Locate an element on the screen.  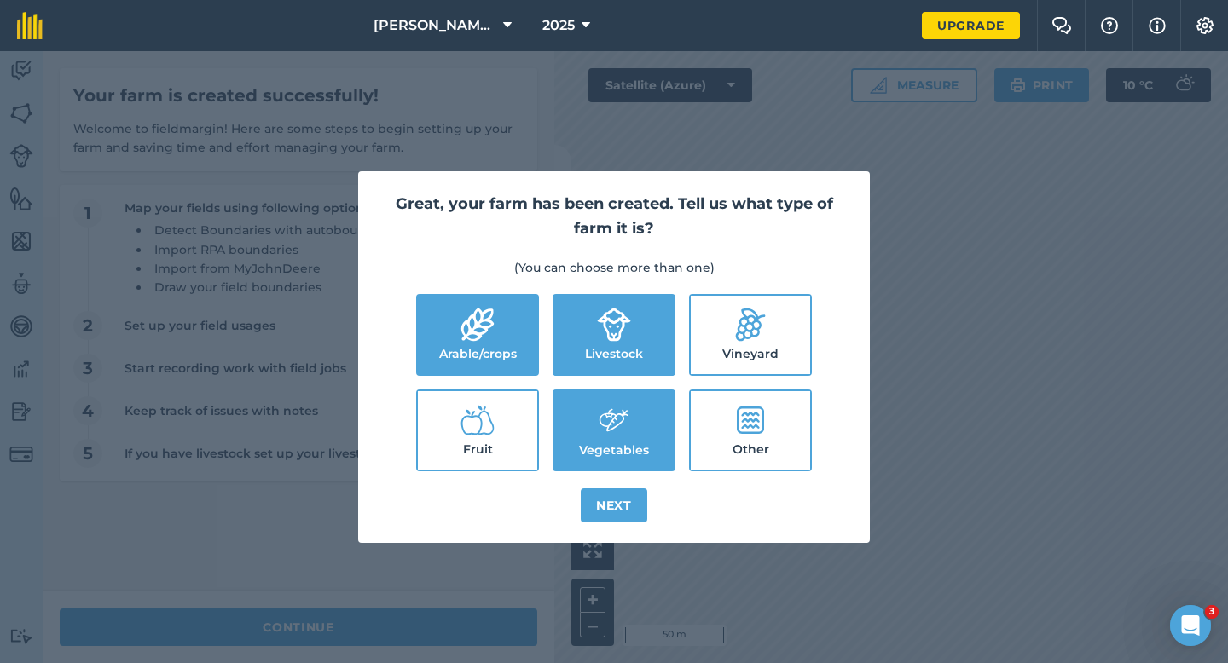
label: Vegetables is located at coordinates (614, 431).